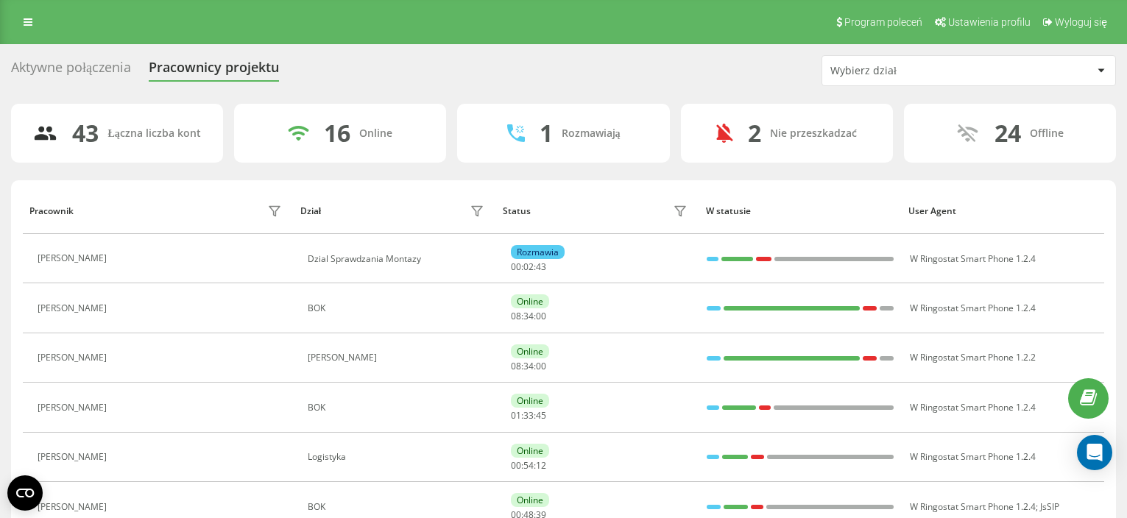 The height and width of the screenshot is (518, 1127). Describe the element at coordinates (800, 211) in the screenshot. I see `div: W statusie` at that location.